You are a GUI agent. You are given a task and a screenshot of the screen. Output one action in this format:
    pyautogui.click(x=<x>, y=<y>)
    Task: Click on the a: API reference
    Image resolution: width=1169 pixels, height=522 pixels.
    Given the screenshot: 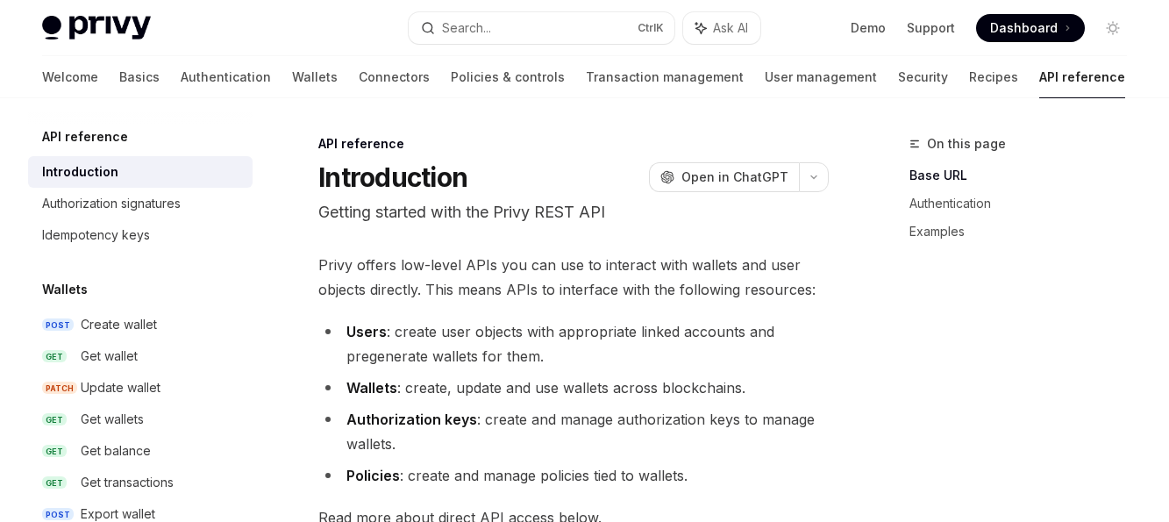 What is the action you would take?
    pyautogui.click(x=1082, y=77)
    